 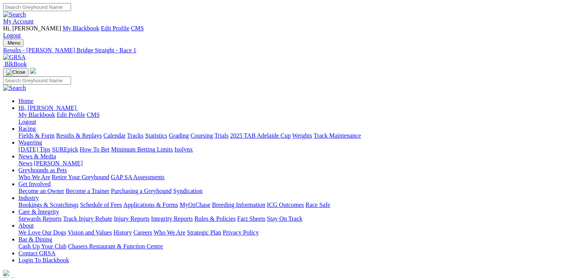 I want to click on a: We Love Our Dogs, so click(x=42, y=232).